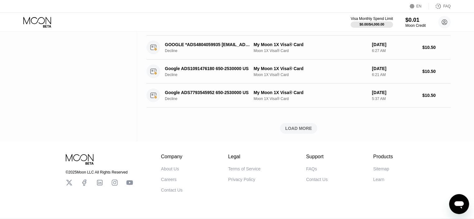 This screenshot has width=474, height=219. Describe the element at coordinates (416, 20) in the screenshot. I see `div: $0.01` at that location.